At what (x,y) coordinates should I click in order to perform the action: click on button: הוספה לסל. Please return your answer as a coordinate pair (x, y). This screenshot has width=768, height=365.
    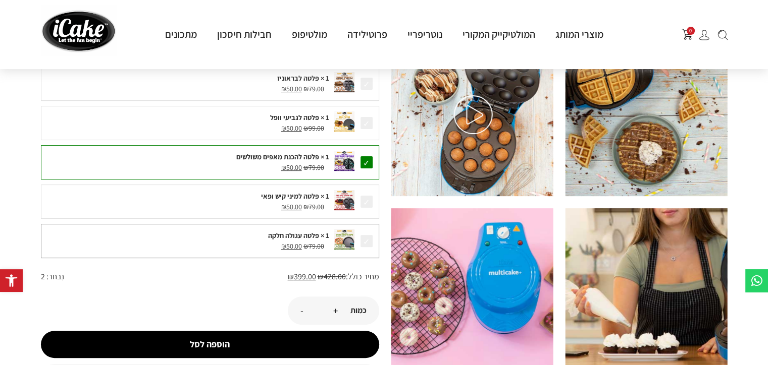
    Looking at the image, I should click on (210, 345).